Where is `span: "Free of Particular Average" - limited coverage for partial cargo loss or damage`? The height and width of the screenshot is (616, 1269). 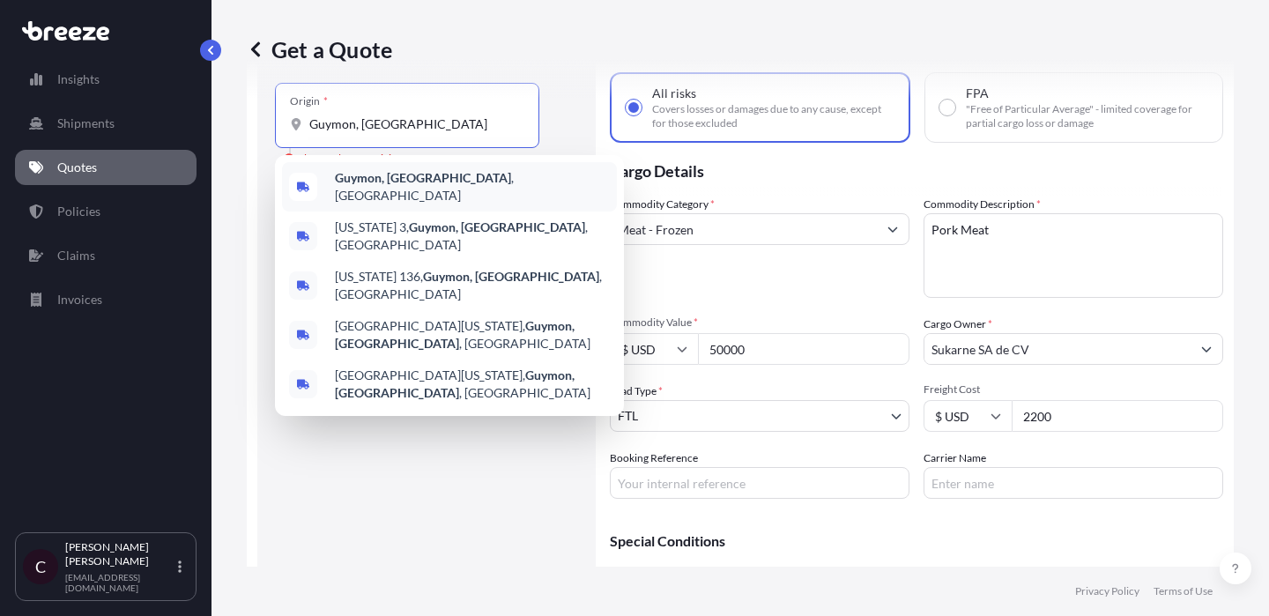
span: "Free of Particular Average" - limited coverage for partial cargo loss or damage is located at coordinates (1086, 116).